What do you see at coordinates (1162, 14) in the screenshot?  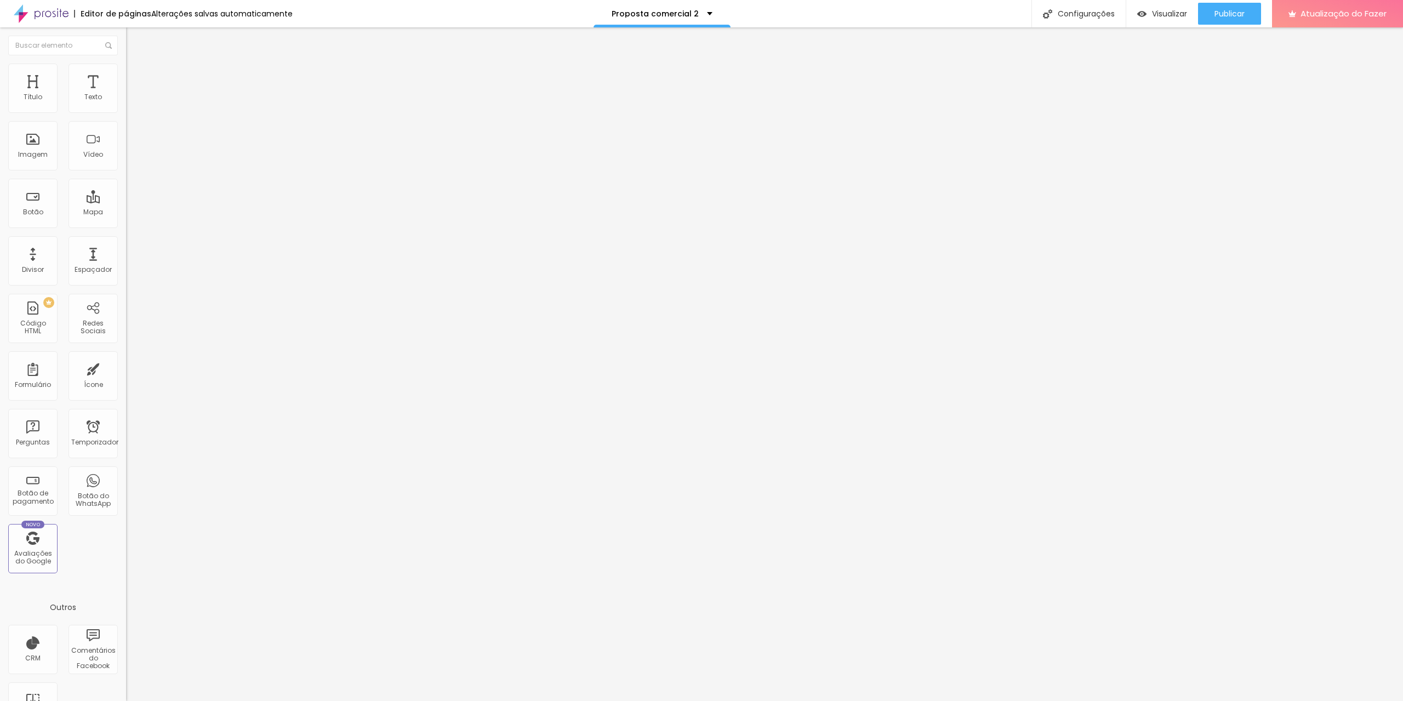 I see `button: Visualizar` at bounding box center [1162, 14].